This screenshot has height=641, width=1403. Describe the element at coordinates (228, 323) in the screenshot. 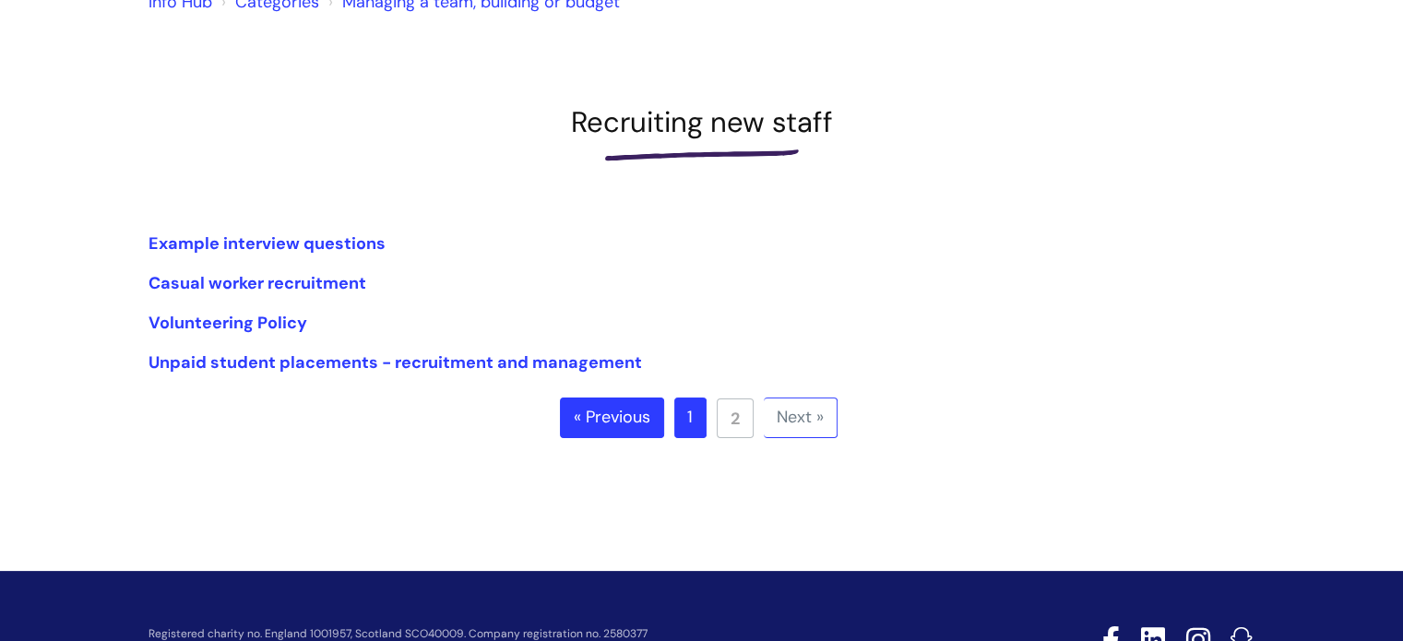

I see `a: Volunteering Policy` at that location.